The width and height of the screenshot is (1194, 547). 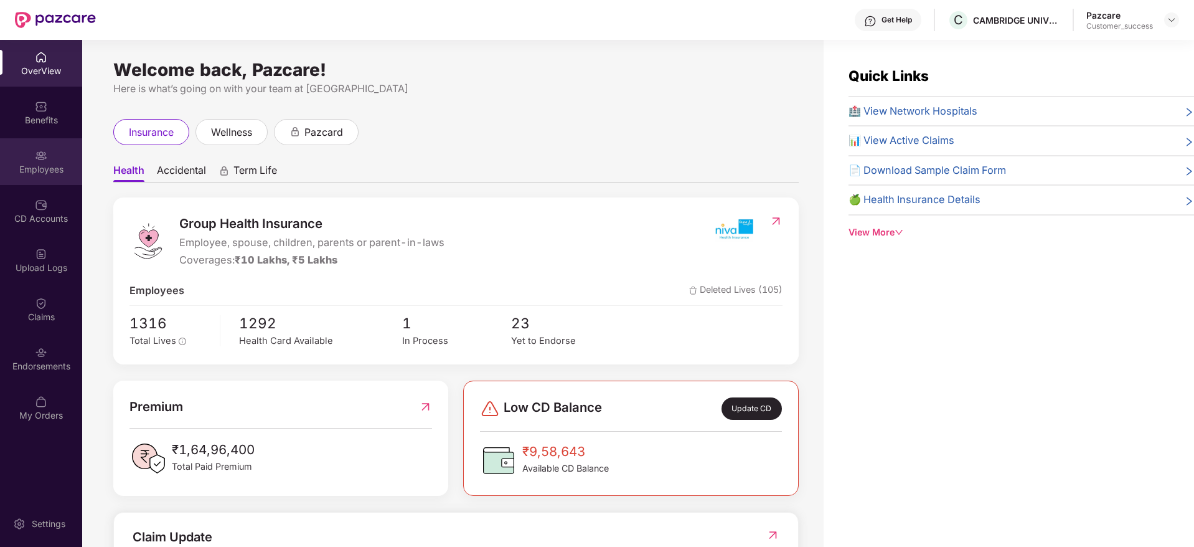 I want to click on span: Employees, so click(x=157, y=291).